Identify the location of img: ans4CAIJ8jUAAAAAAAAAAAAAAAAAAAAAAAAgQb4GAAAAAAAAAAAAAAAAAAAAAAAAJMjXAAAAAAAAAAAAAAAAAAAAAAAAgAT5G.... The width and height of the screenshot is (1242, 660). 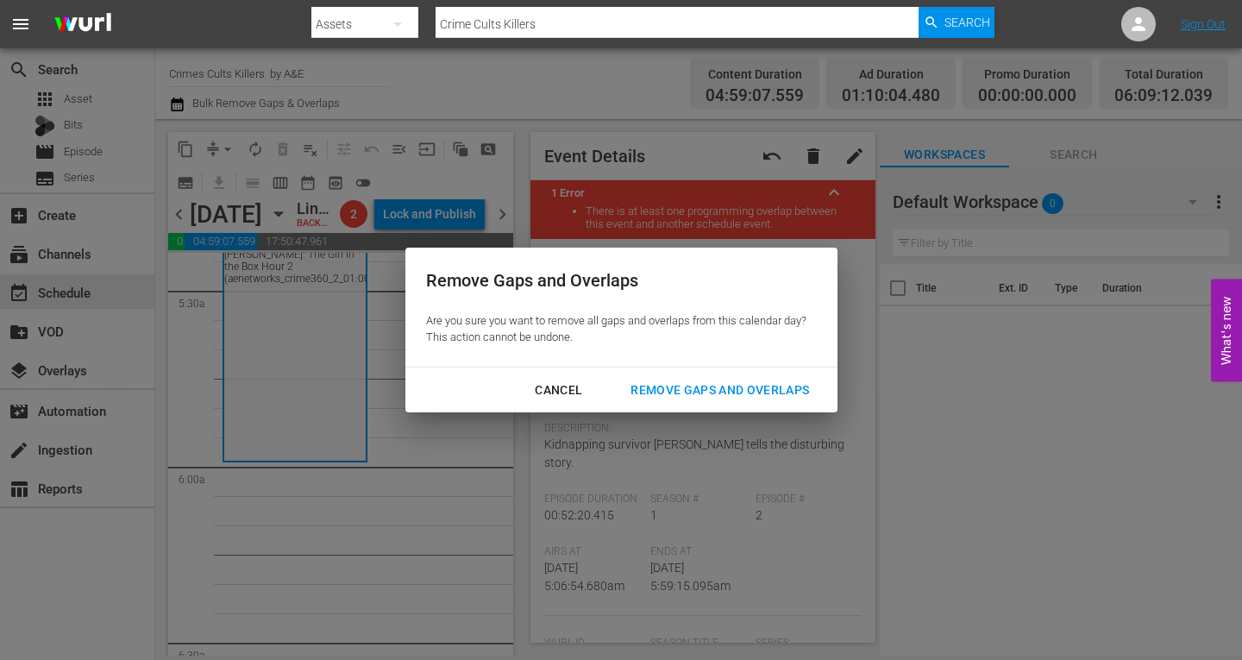
(83, 24).